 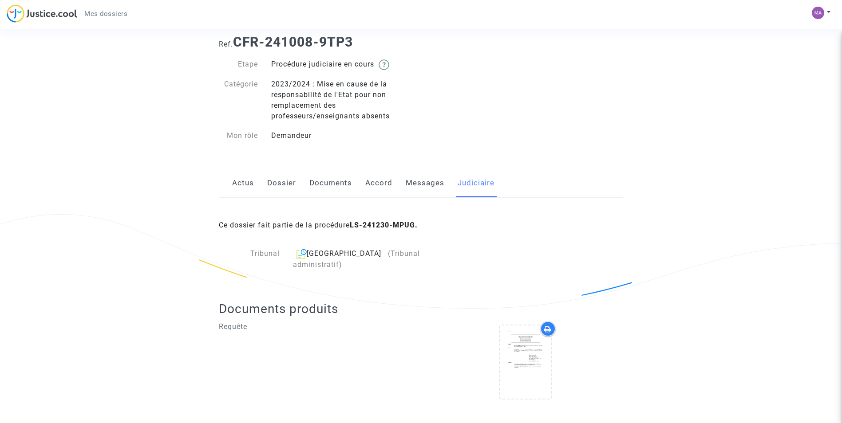 What do you see at coordinates (226, 44) in the screenshot?
I see `span: Ref.` at bounding box center [226, 44].